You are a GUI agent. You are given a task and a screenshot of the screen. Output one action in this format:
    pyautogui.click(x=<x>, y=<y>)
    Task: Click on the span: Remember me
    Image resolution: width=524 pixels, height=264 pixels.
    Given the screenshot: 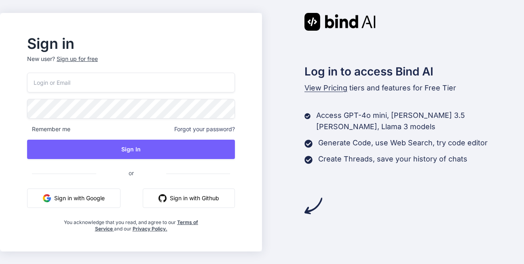 What is the action you would take?
    pyautogui.click(x=49, y=129)
    